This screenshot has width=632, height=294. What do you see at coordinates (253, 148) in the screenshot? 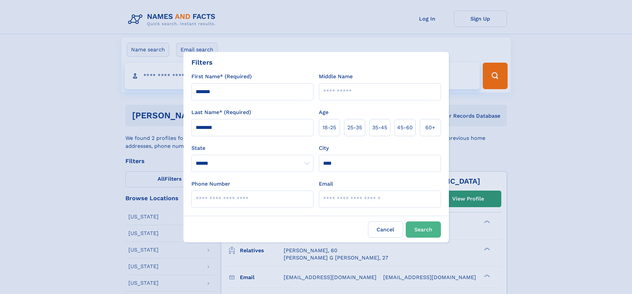
I see `label: State` at bounding box center [253, 148].